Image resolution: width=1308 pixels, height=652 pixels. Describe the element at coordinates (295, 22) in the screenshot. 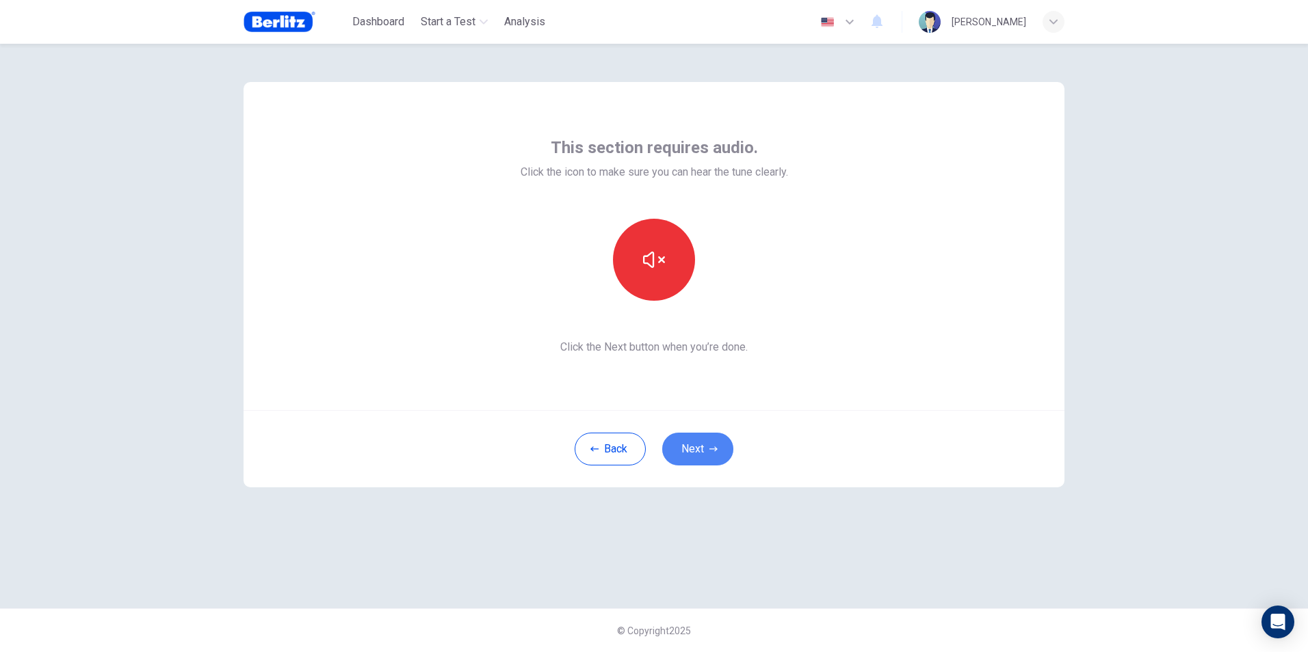

I see `a: Berlitz Brasil logo` at that location.